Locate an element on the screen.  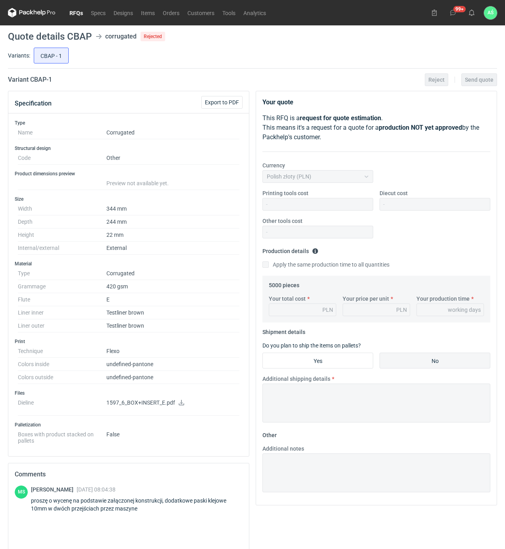
legend: Shipment details is located at coordinates (284, 331).